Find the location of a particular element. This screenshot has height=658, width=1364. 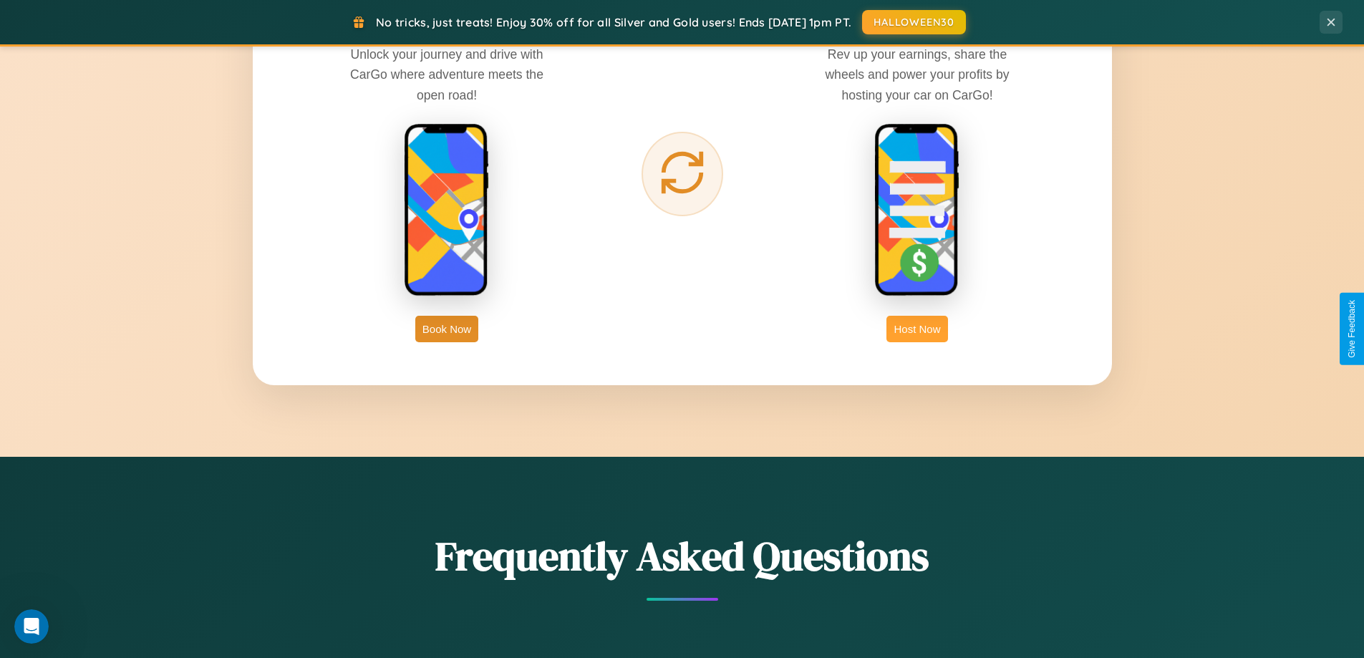

img: host phone is located at coordinates (918, 211).